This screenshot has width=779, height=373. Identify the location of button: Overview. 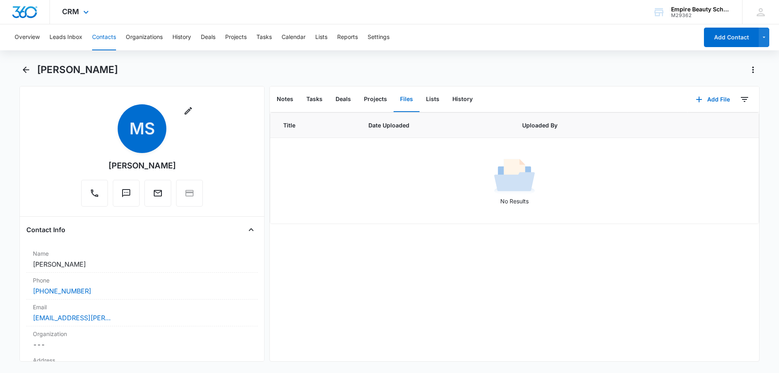
(27, 37).